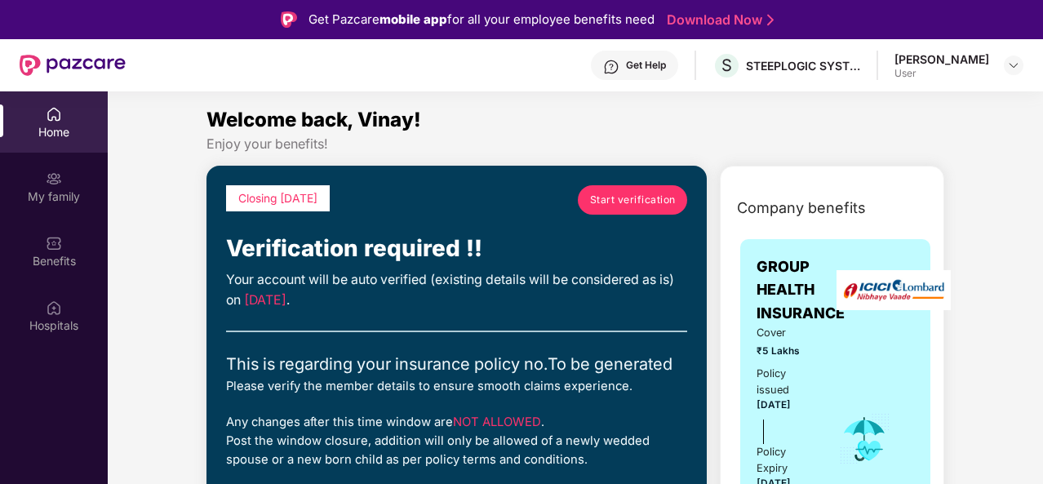  I want to click on div: This is regarding your insurance policy no. To be generated, so click(456, 364).